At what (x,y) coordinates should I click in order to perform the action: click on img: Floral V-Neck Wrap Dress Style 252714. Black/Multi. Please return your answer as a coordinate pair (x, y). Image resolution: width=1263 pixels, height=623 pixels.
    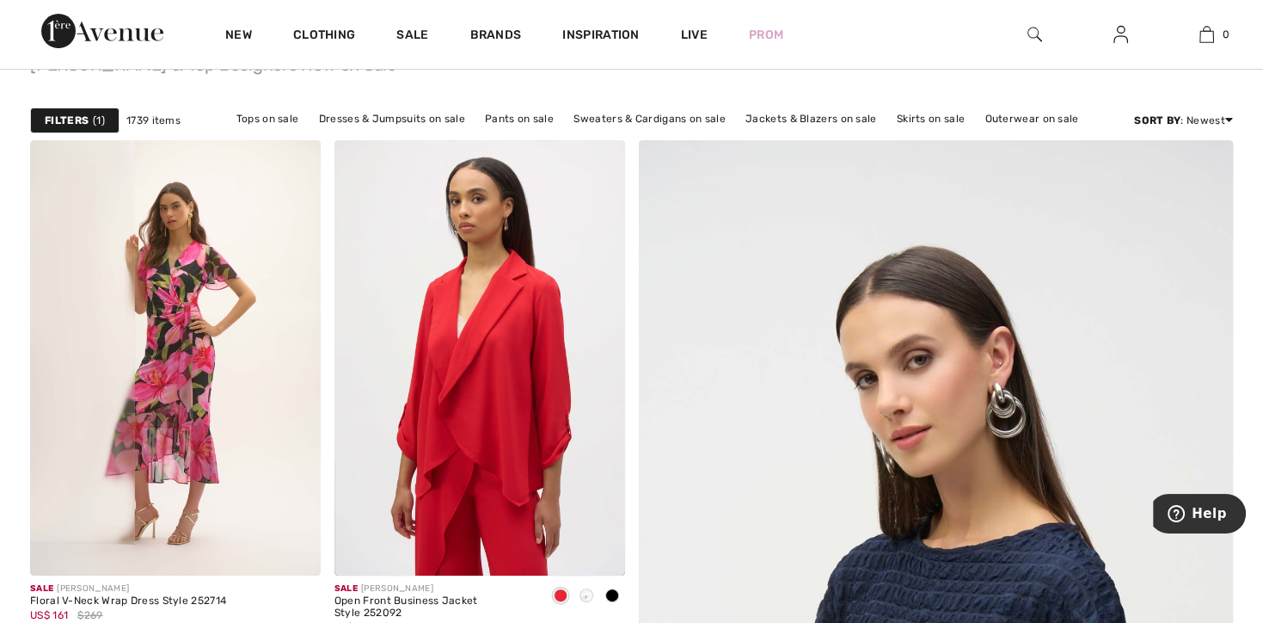
    Looking at the image, I should click on (175, 358).